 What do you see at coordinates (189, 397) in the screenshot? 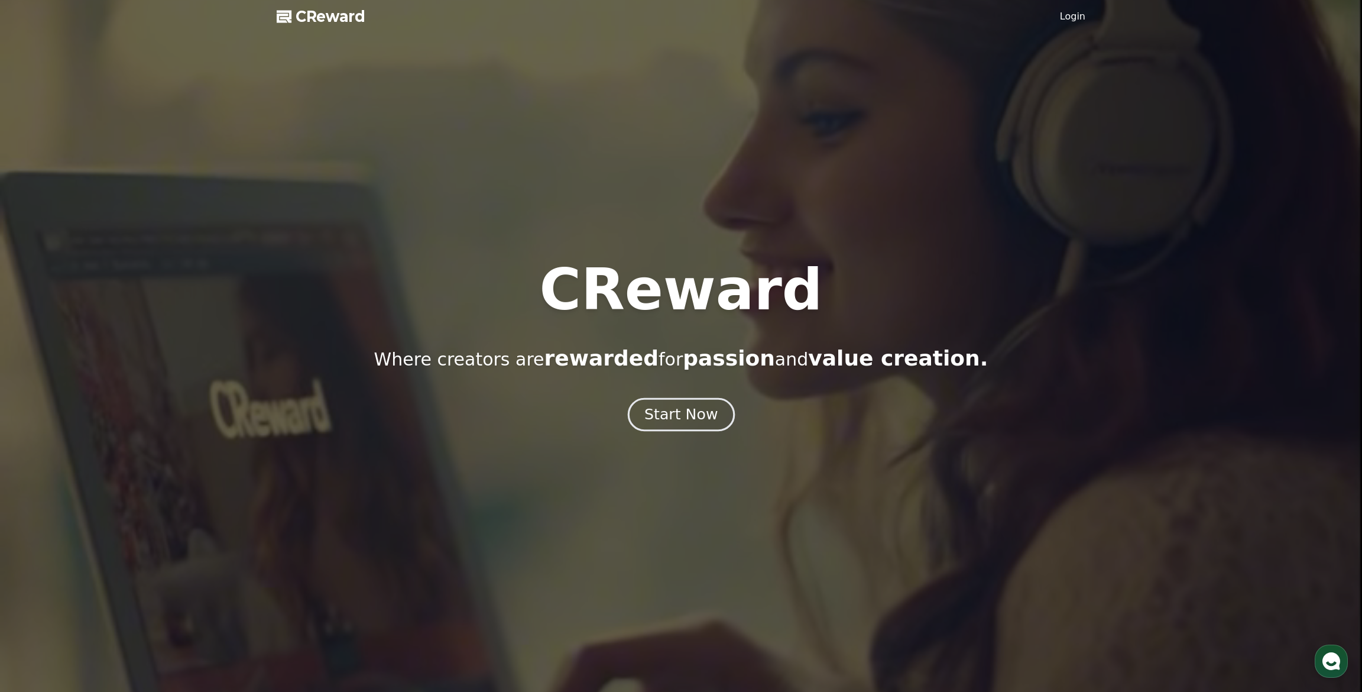
I see `span: Settings` at bounding box center [189, 397].